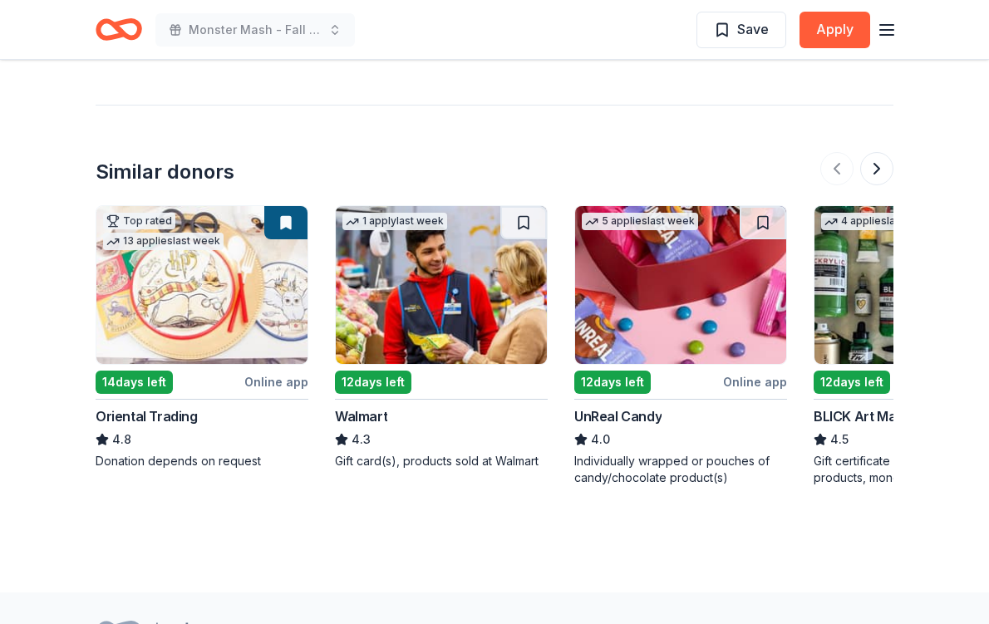 This screenshot has height=624, width=989. I want to click on span: 4.5, so click(839, 440).